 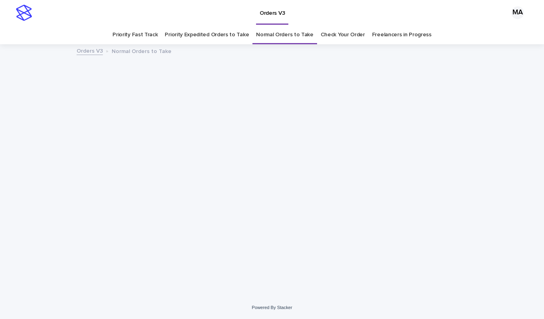 I want to click on a: Check Your Order, so click(x=342, y=35).